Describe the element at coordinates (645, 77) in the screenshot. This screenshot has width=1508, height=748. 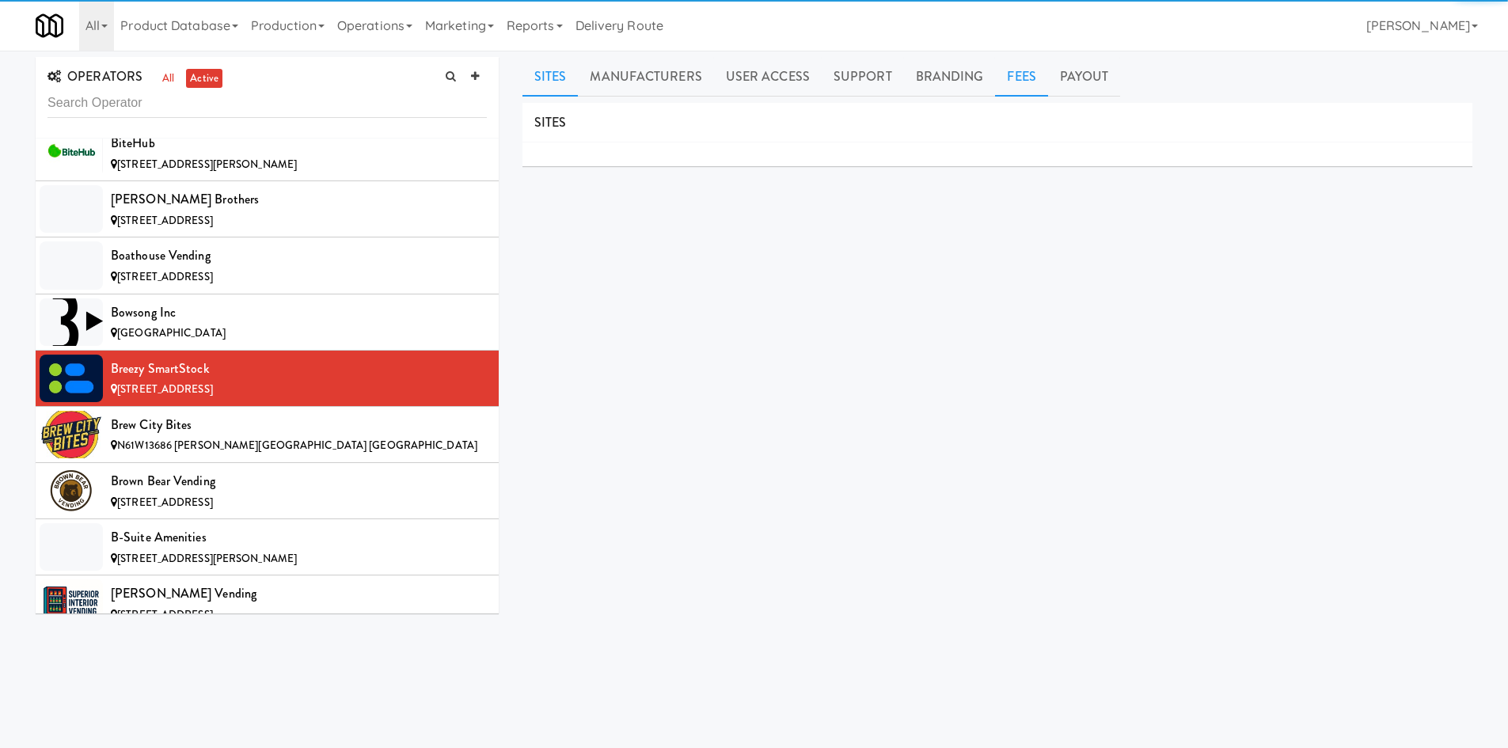
I see `a: Manufacturers` at that location.